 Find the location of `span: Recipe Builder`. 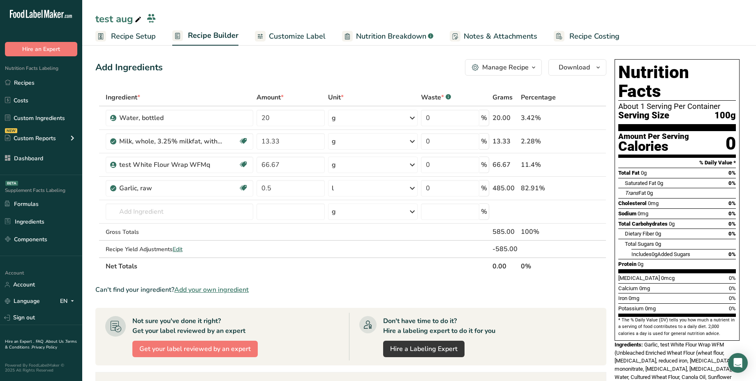

span: Recipe Builder is located at coordinates (213, 35).